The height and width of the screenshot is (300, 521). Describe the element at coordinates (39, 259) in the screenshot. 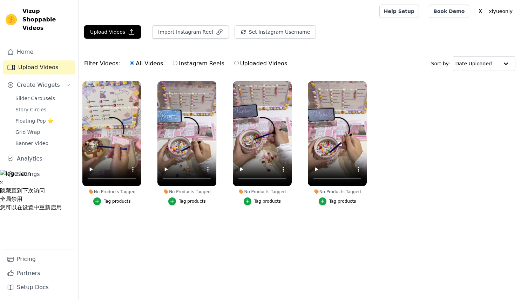

I see `a: Pricing` at that location.